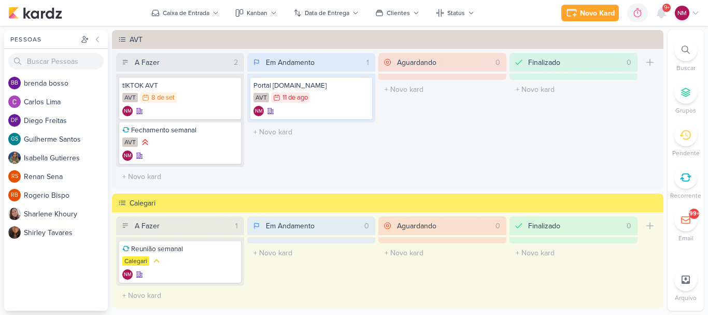  What do you see at coordinates (15, 139) in the screenshot?
I see `div: Guilherme Santos` at bounding box center [15, 139].